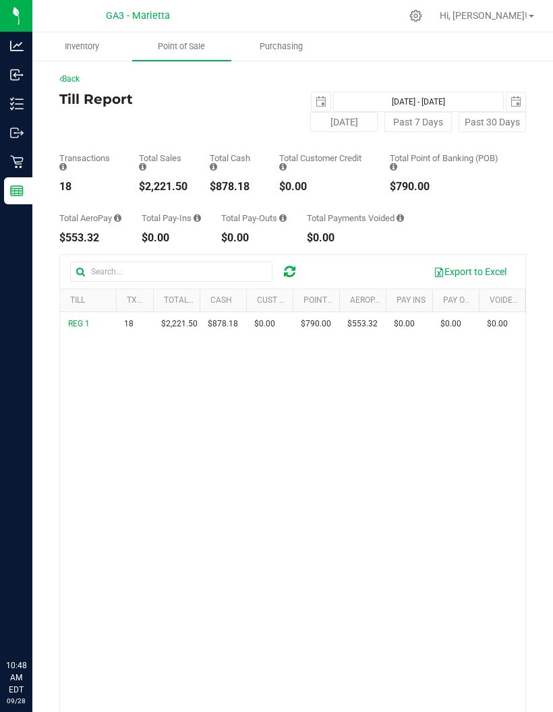  Describe the element at coordinates (69, 79) in the screenshot. I see `a: Back` at that location.